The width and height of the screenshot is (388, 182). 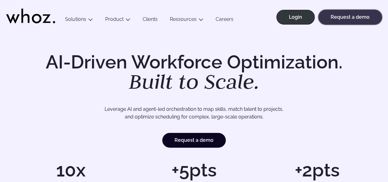 I want to click on h1: +2pts, so click(x=317, y=170).